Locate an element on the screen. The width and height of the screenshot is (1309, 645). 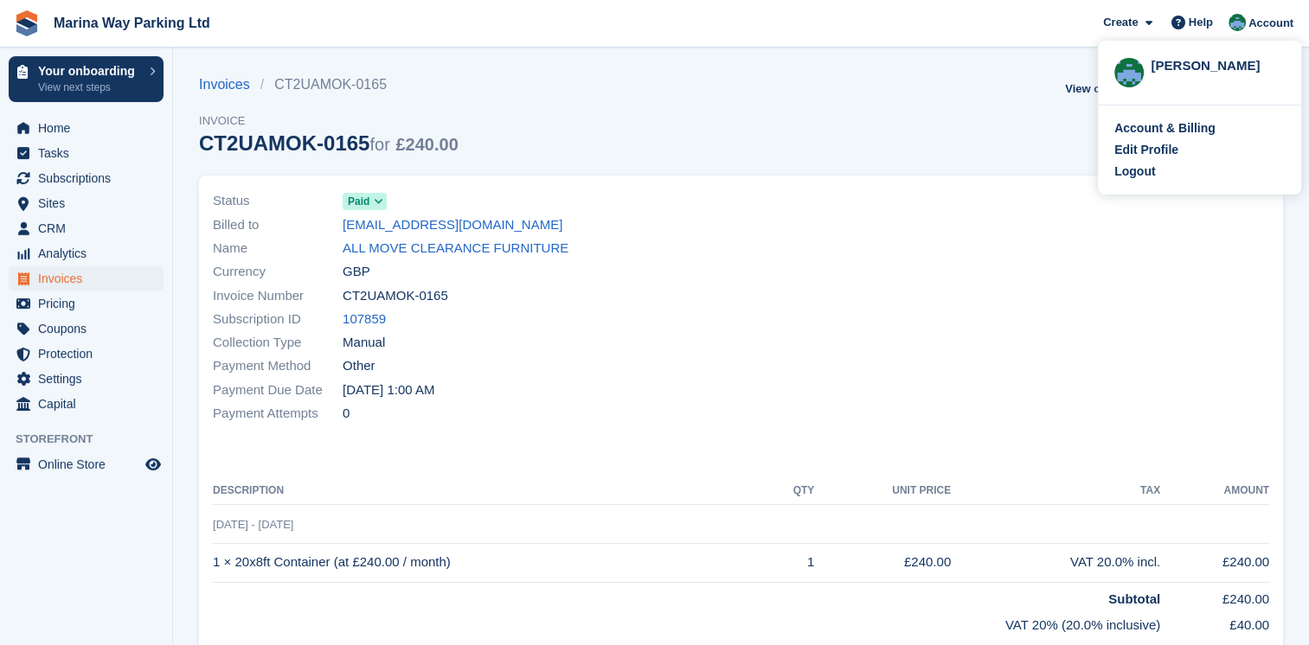
span: Home is located at coordinates (90, 128).